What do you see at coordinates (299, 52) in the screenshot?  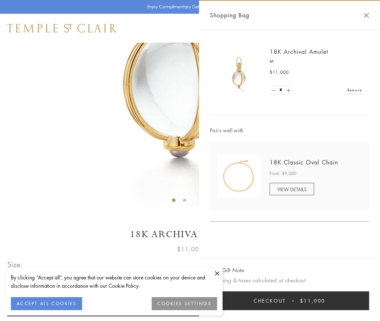 I see `a: 18K Archival Amulet` at bounding box center [299, 52].